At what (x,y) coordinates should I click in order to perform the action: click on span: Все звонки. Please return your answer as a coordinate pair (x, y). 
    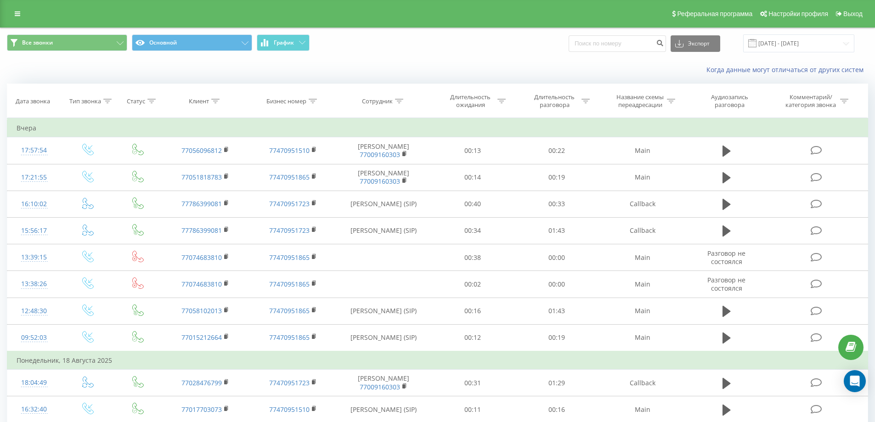
    Looking at the image, I should click on (37, 43).